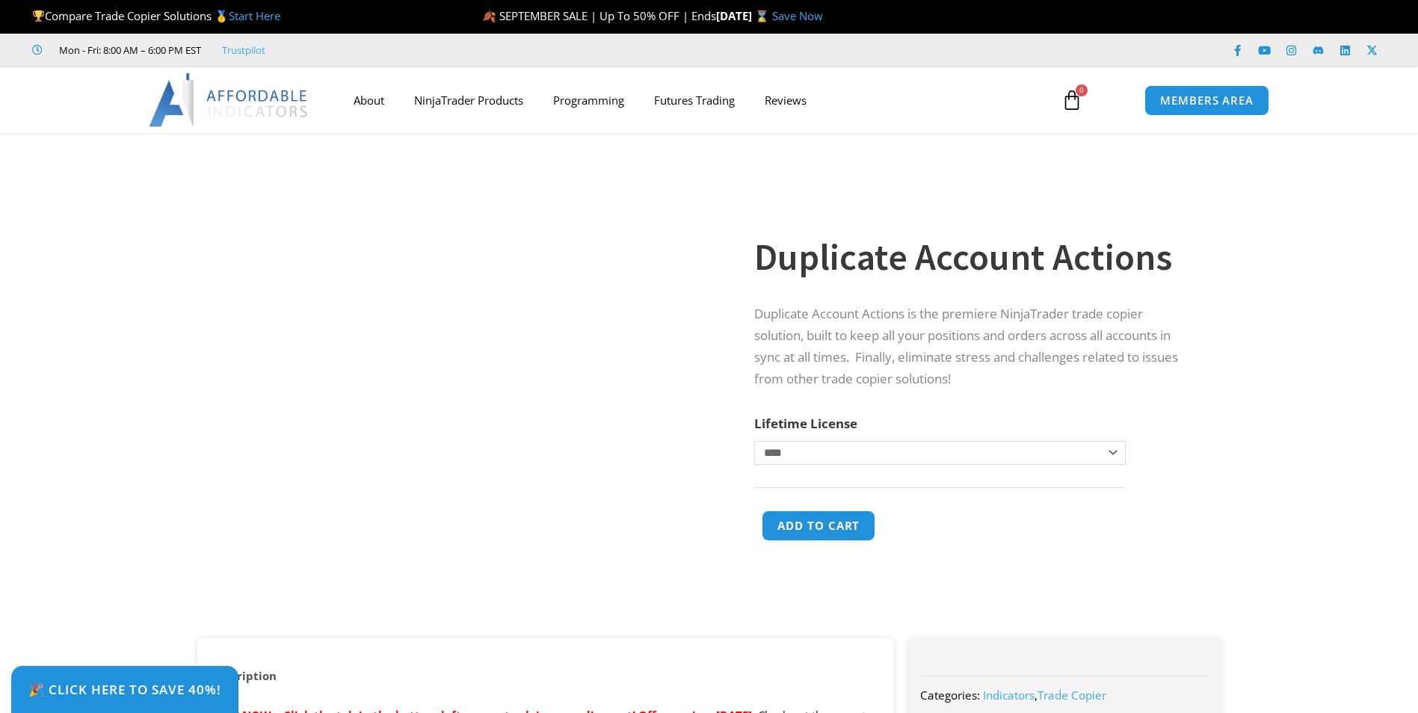  Describe the element at coordinates (588, 100) in the screenshot. I see `a: Programming` at that location.